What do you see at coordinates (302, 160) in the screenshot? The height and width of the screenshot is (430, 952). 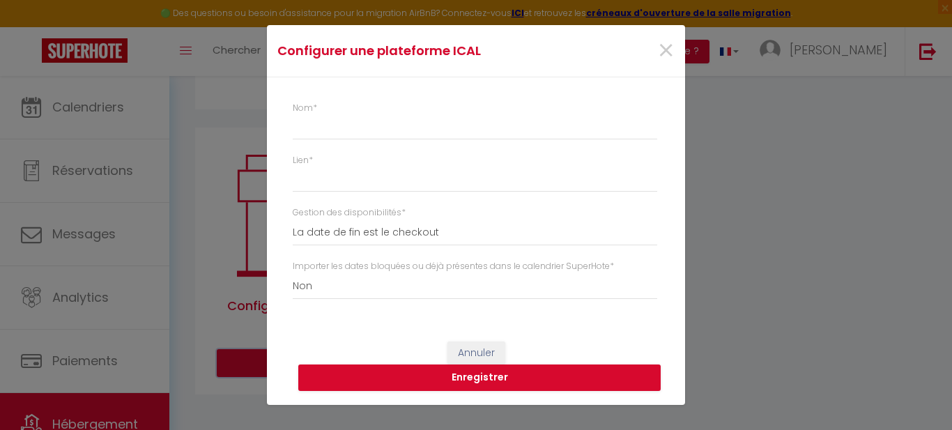 I see `label: Lien` at bounding box center [302, 160].